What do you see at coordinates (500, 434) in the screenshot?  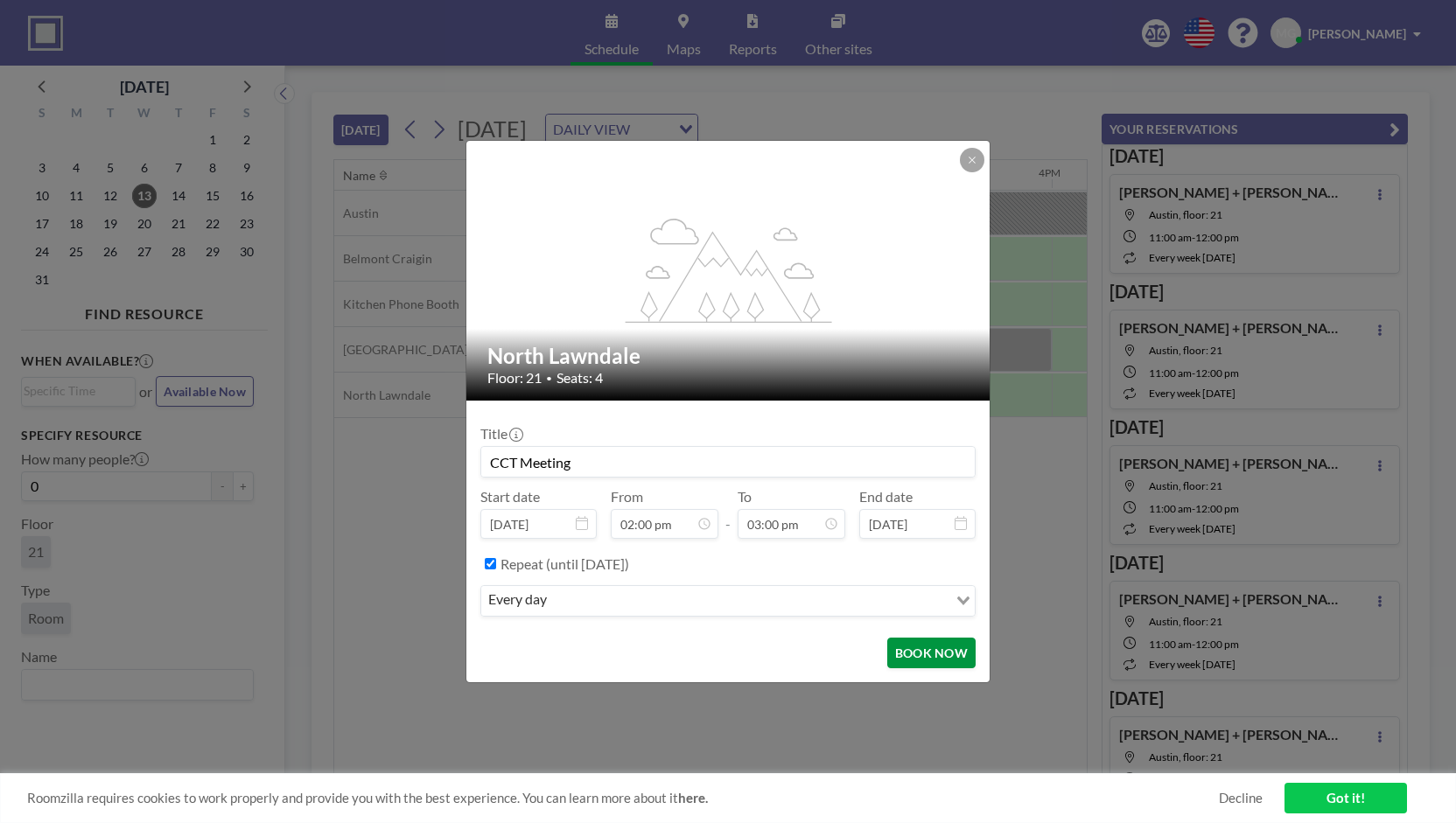 I see `label: Title` at bounding box center [500, 434].